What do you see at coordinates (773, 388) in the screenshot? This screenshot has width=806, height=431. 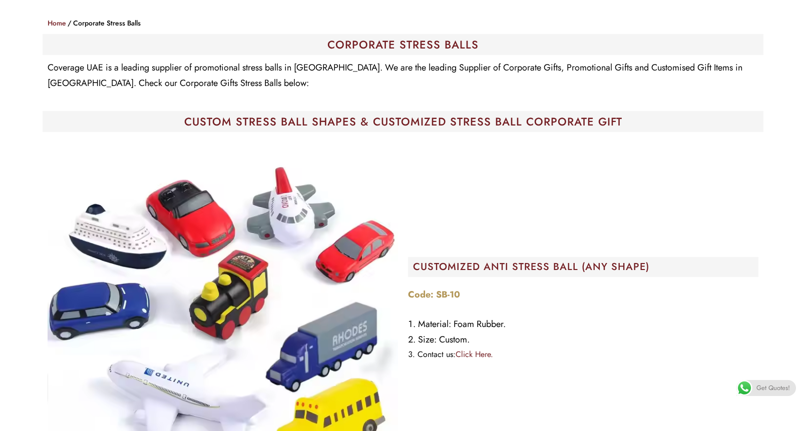 I see `span: Get Quotes!` at bounding box center [773, 388].